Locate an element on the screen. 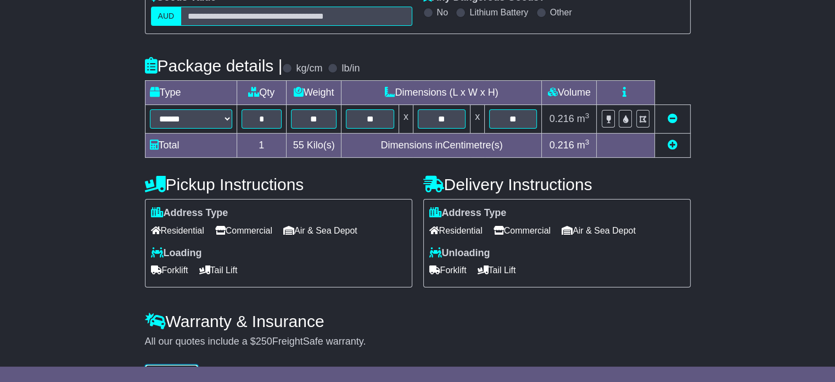 The width and height of the screenshot is (835, 382). label: kg/cm is located at coordinates (309, 69).